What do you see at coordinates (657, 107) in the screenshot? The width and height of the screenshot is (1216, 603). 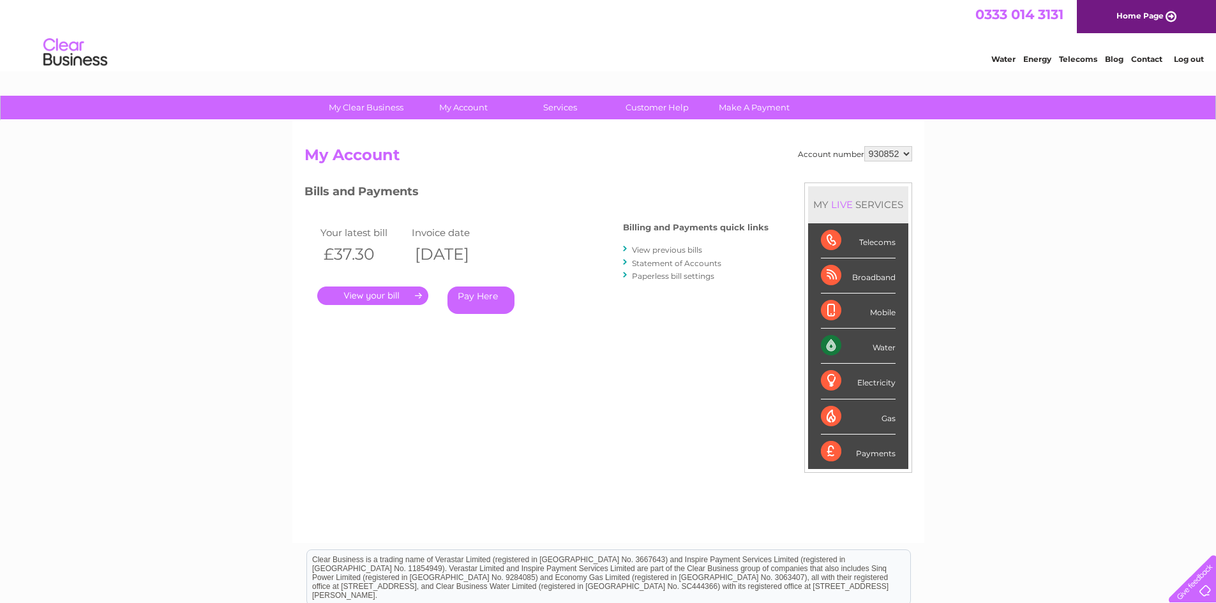 I see `a: Customer Help` at bounding box center [657, 107].